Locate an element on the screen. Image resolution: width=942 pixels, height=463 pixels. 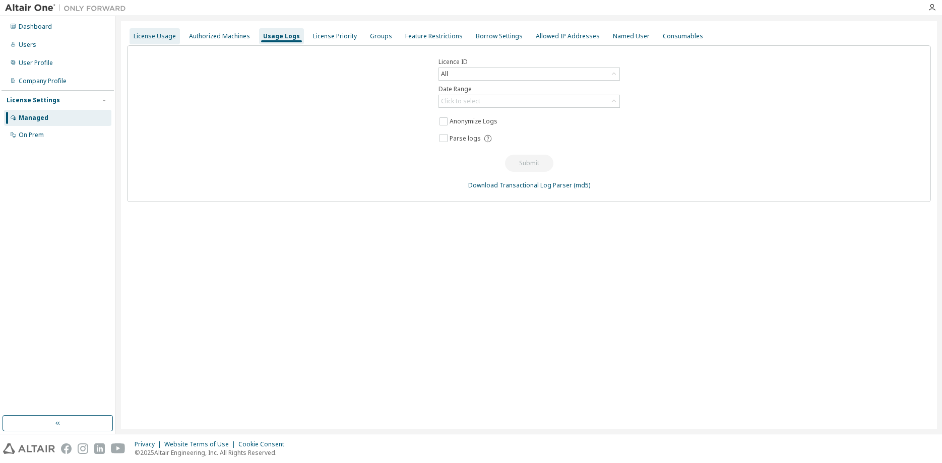
div: License Settings is located at coordinates (33, 100).